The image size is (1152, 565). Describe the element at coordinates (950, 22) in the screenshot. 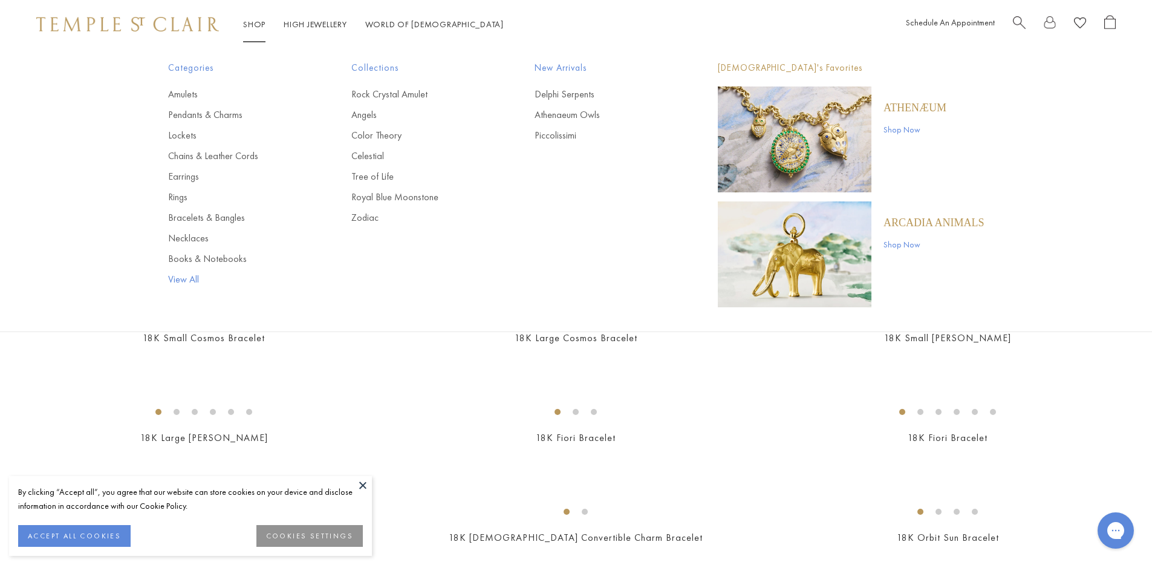

I see `a: Schedule An Appointment` at that location.